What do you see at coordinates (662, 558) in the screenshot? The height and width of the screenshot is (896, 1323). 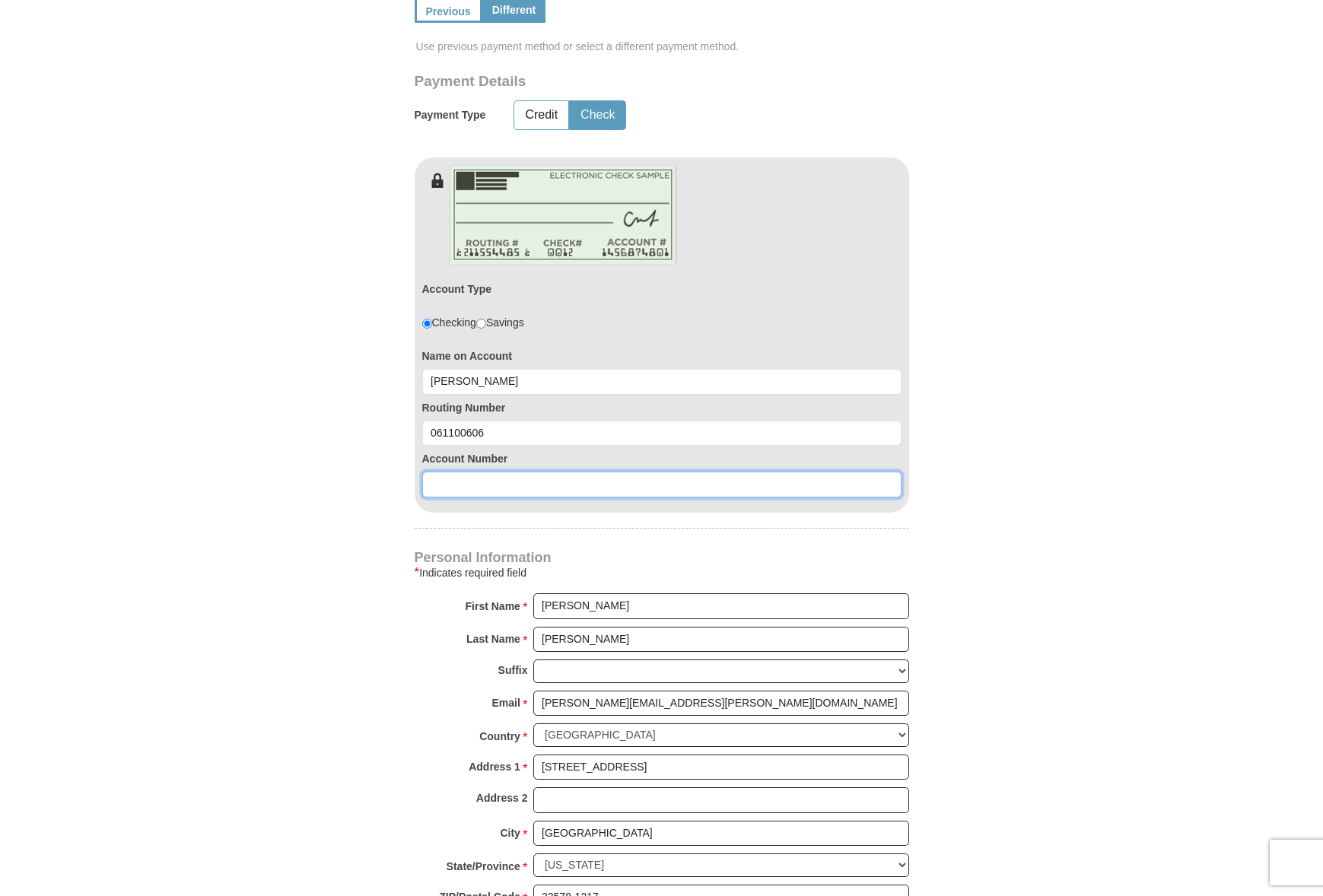 I see `h4: Personal Information` at bounding box center [662, 558].